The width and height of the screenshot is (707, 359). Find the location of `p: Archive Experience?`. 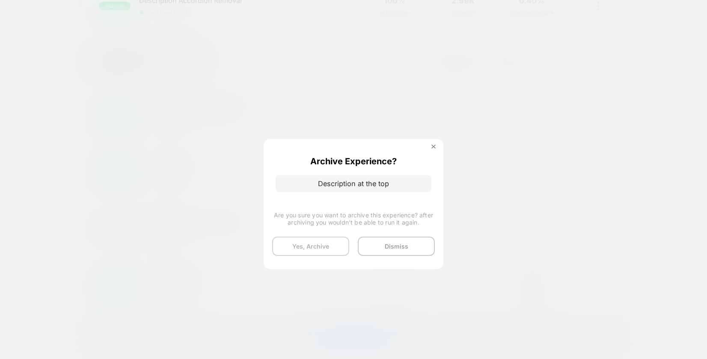

p: Archive Experience? is located at coordinates (354, 161).